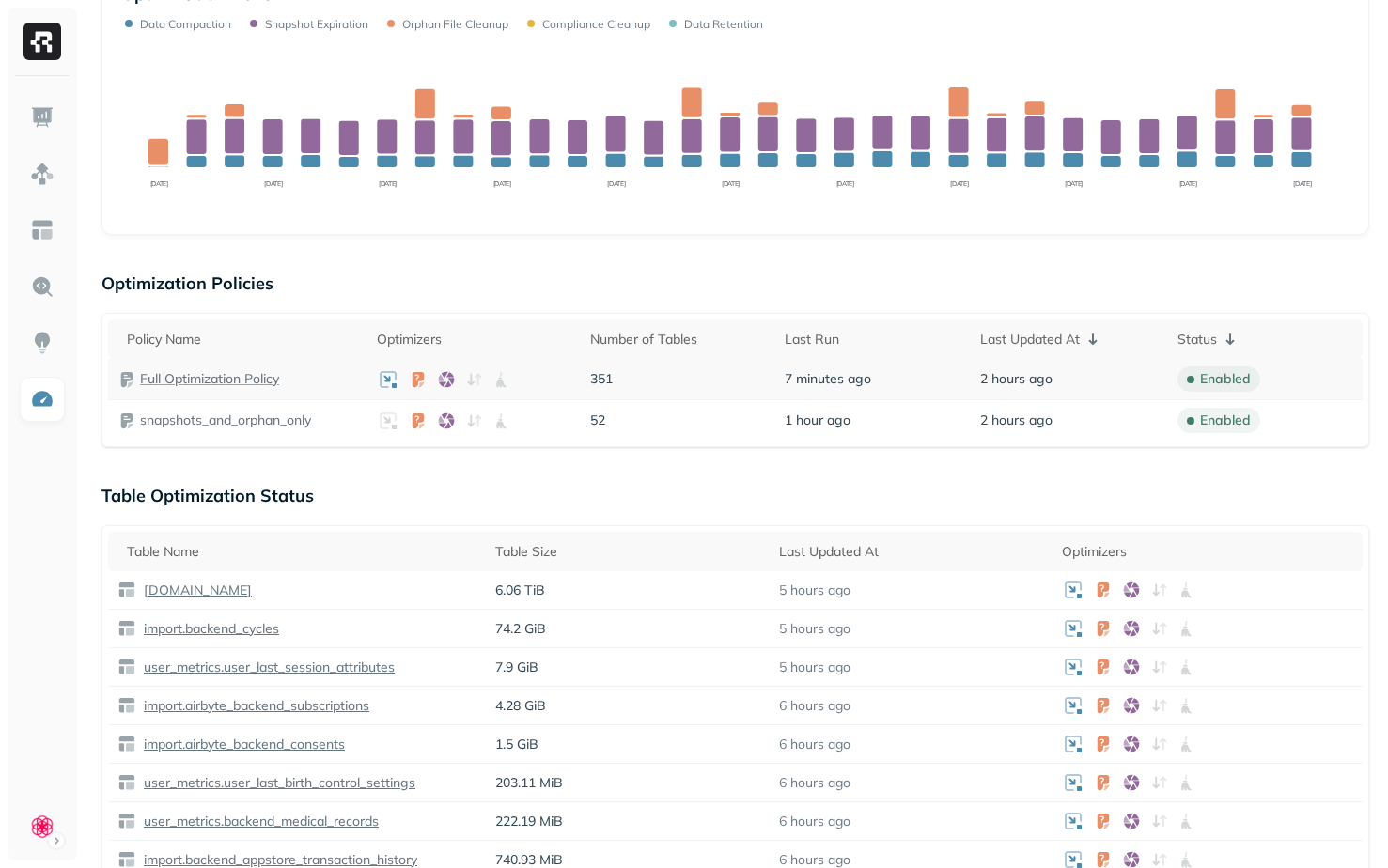 This screenshot has height=868, width=1388. Describe the element at coordinates (210, 628) in the screenshot. I see `p: import.backend_cycles` at that location.